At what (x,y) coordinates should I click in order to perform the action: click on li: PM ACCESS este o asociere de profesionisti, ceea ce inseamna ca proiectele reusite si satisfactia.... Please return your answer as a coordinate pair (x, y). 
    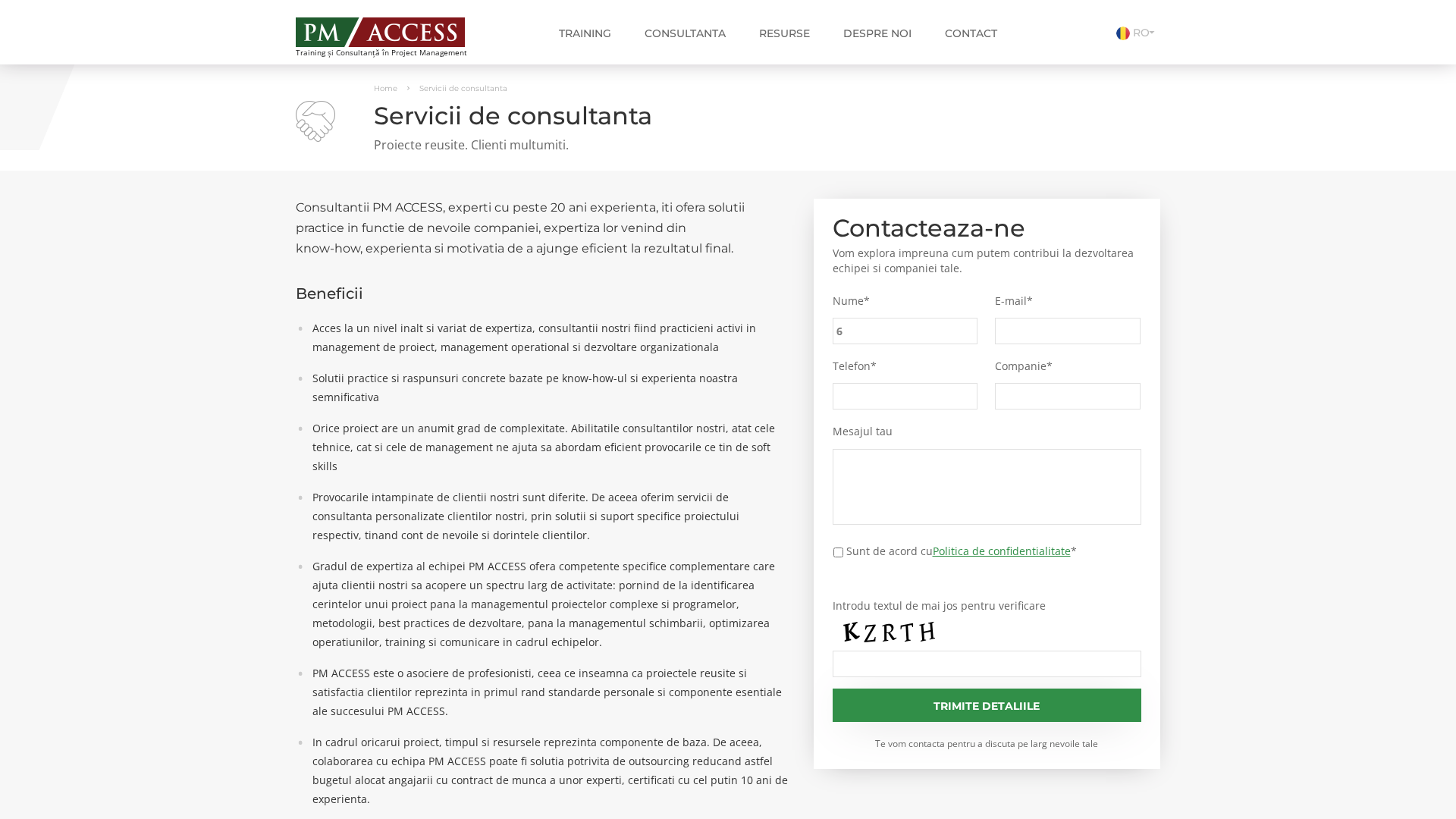
    Looking at the image, I should click on (547, 692).